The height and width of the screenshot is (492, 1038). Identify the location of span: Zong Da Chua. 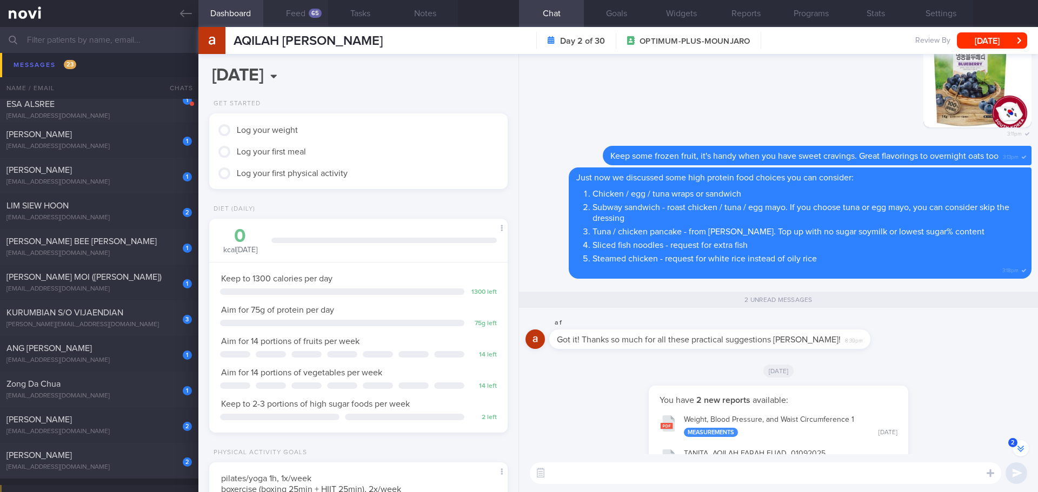
(34, 384).